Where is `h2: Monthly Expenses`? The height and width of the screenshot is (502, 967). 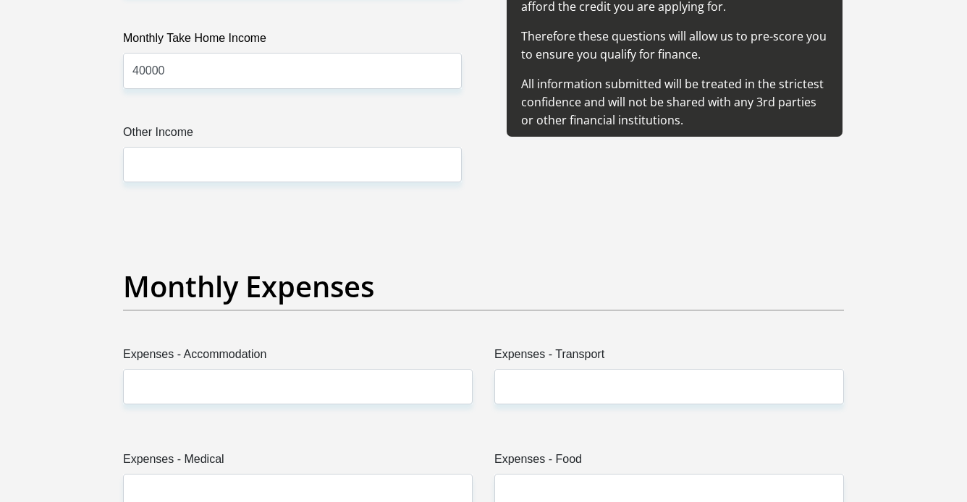 h2: Monthly Expenses is located at coordinates (483, 287).